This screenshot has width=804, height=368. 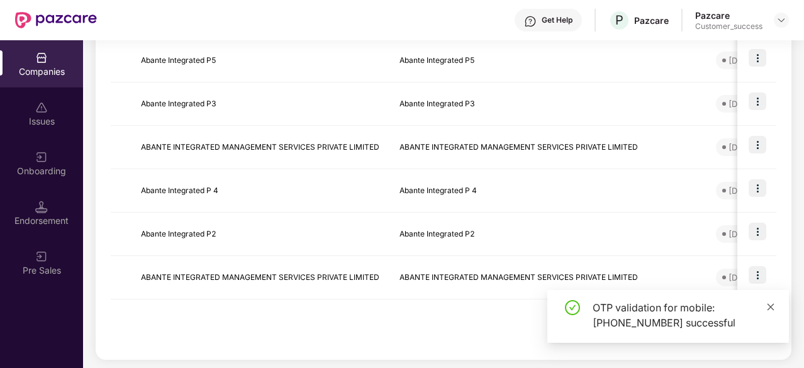 I want to click on img: svg+xml;base64,PHN2ZyBpZD0iRHJvcGRvd24tMzJ4MzIiIHhtbG5zPSJodHRwOi8vd3d3LnczLm9yZy8yMDAwL3N2ZyIgd2..., so click(x=782, y=20).